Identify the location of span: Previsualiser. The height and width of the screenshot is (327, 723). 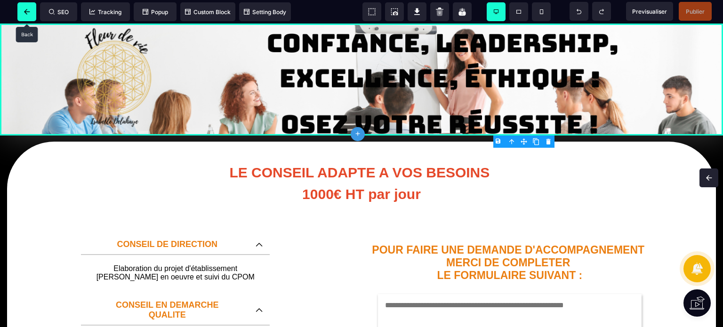
(650, 11).